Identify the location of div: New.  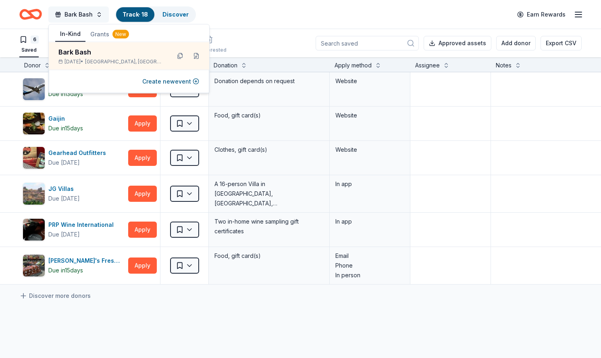
(121, 34).